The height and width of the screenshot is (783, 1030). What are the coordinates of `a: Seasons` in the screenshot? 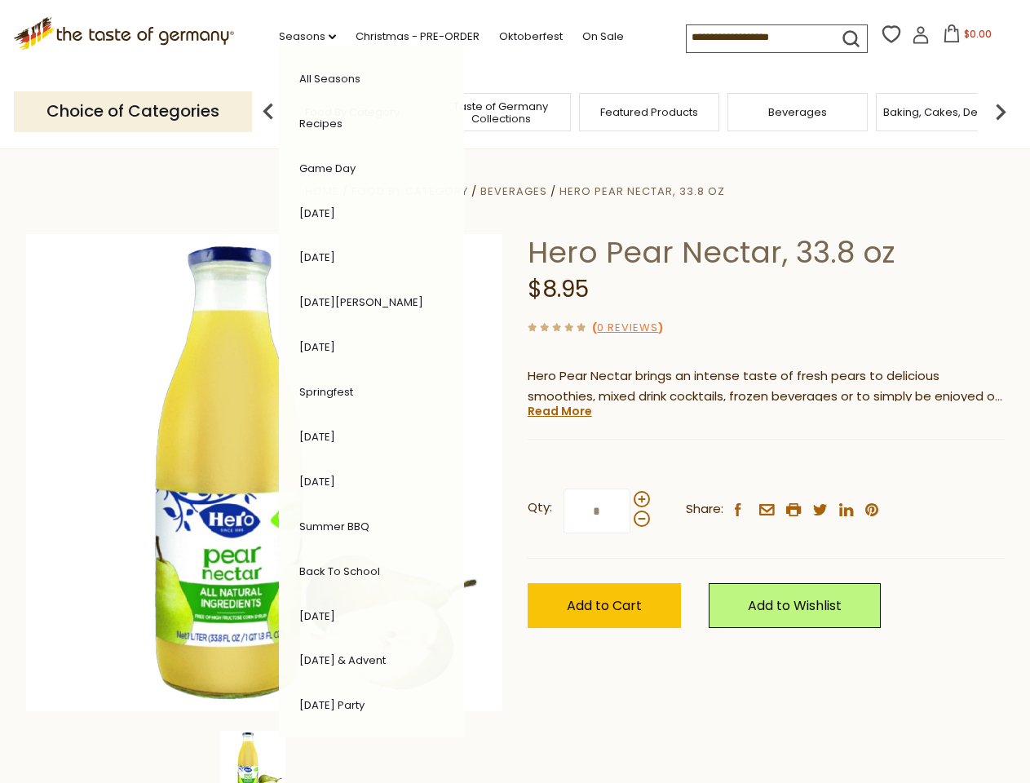 It's located at (307, 37).